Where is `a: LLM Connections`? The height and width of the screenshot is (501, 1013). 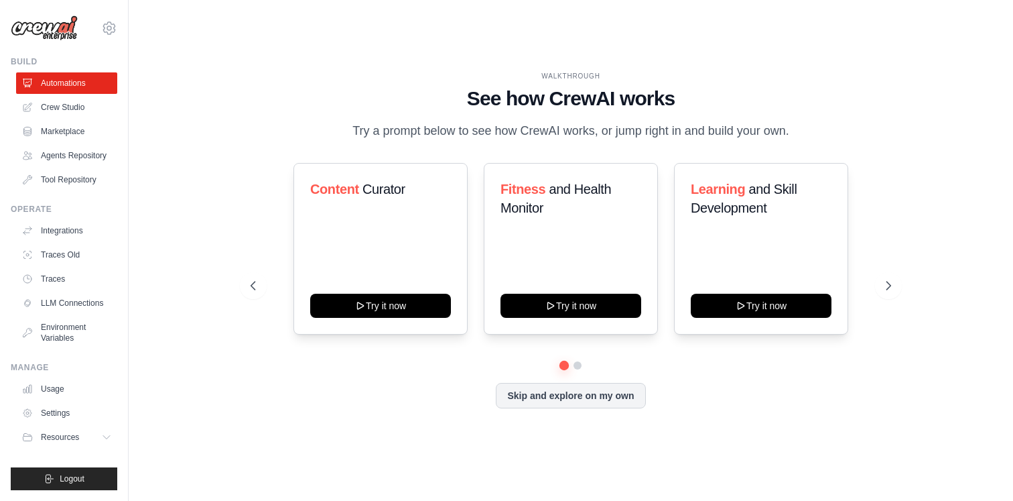 a: LLM Connections is located at coordinates (66, 303).